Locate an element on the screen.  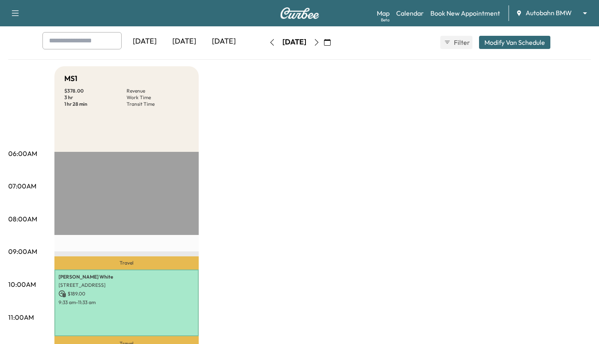
img: Curbee Logo is located at coordinates (299, 13).